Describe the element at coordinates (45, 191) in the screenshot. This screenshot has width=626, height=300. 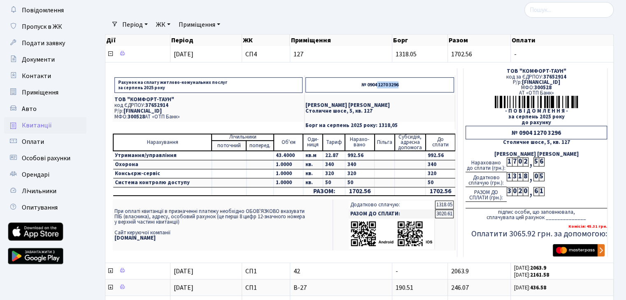
I see `a: Лічильники` at that location.